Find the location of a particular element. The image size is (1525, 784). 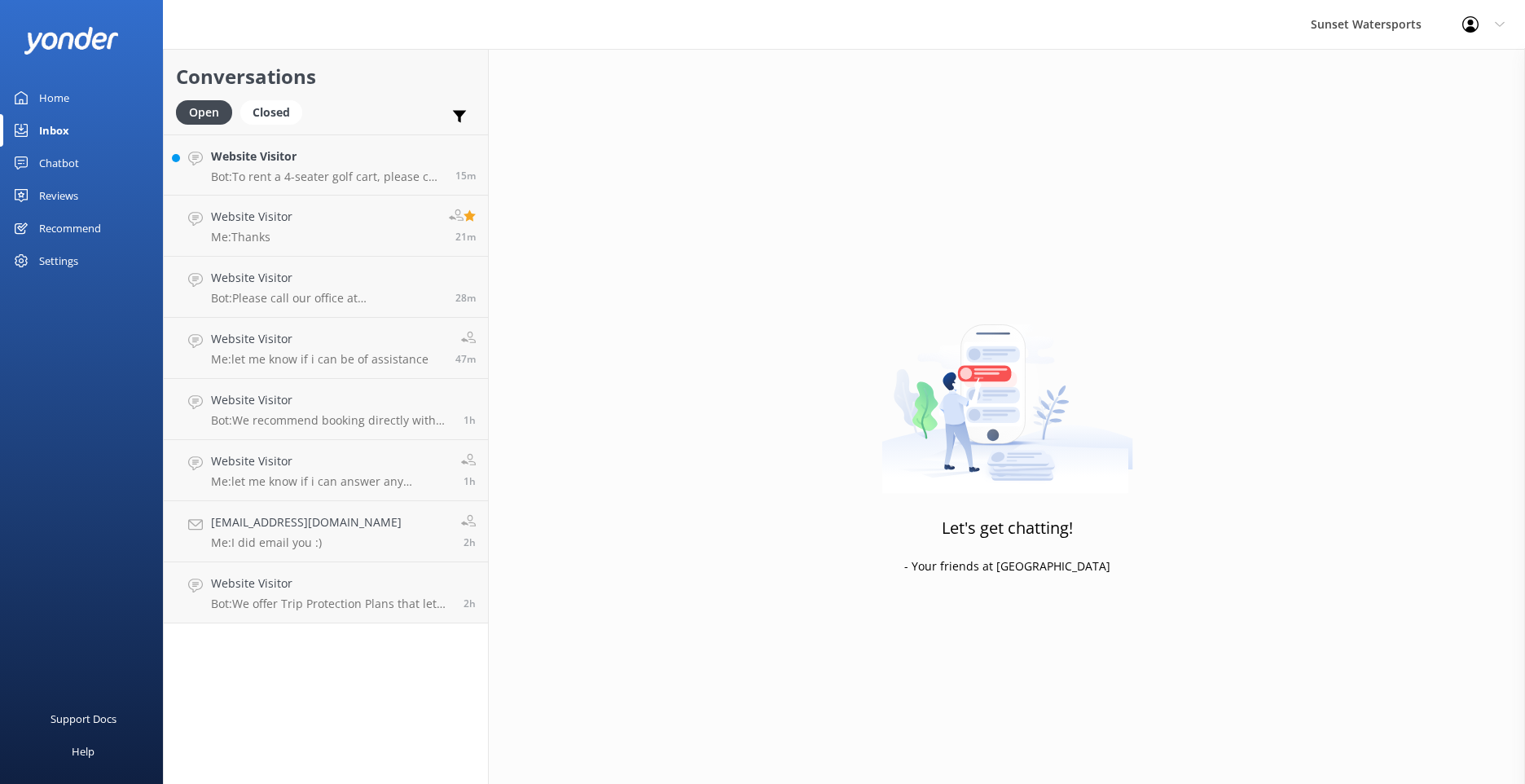

span: 01:32pm 15-Aug-2025 (UTC -05:00) America/Cancun is located at coordinates (465, 358).